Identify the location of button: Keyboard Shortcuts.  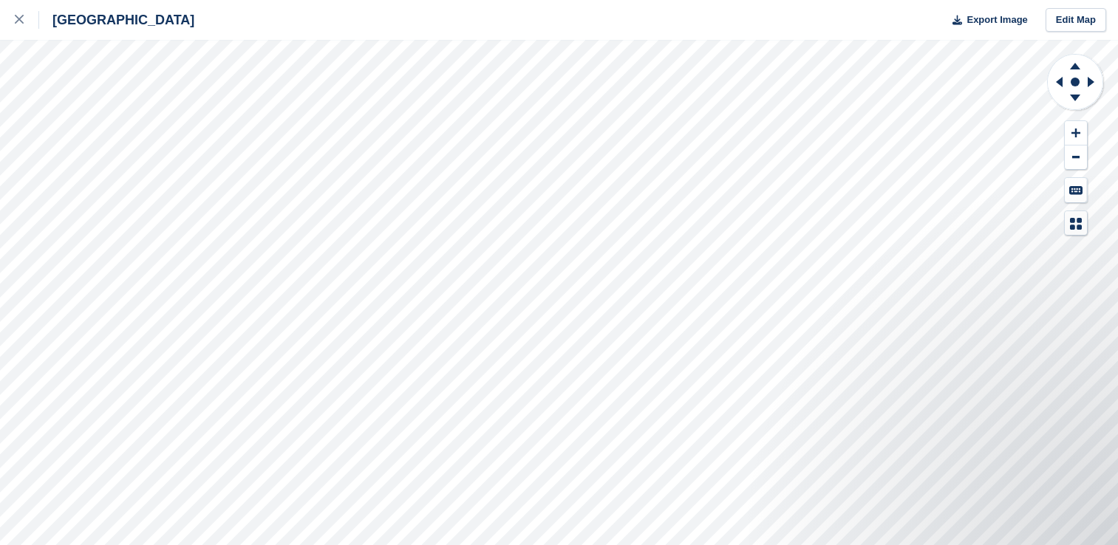
(1076, 190).